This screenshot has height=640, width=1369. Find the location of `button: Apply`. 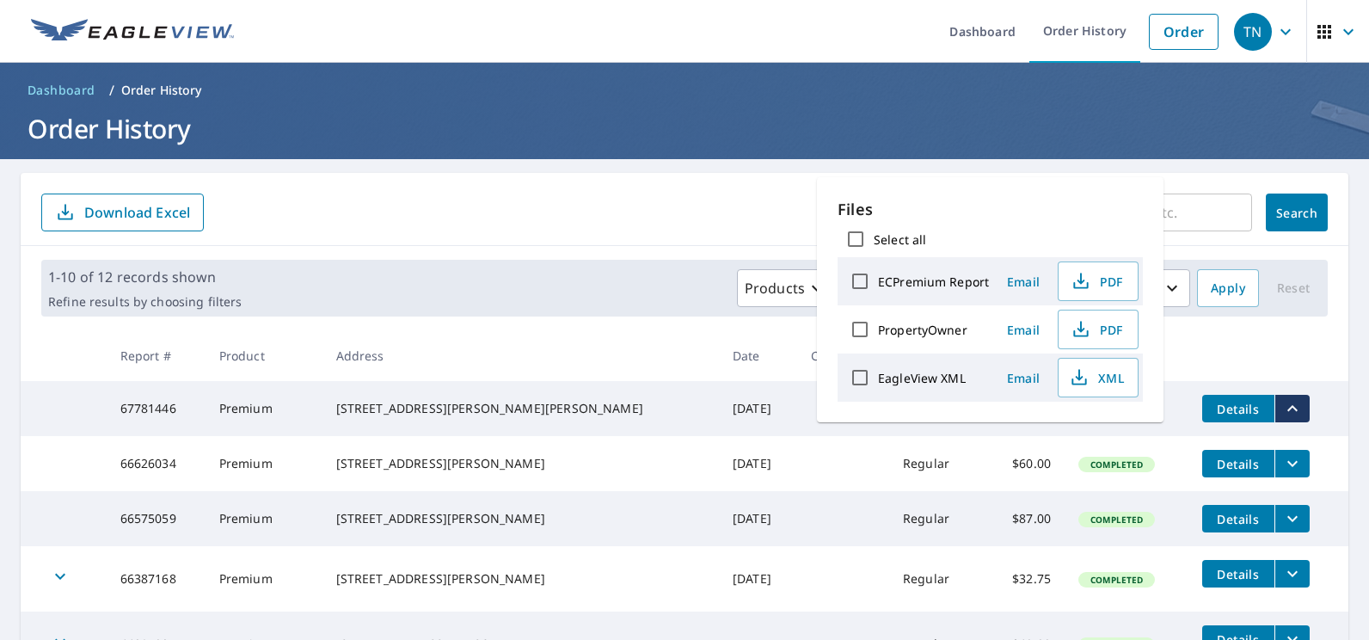

button: Apply is located at coordinates (1228, 288).